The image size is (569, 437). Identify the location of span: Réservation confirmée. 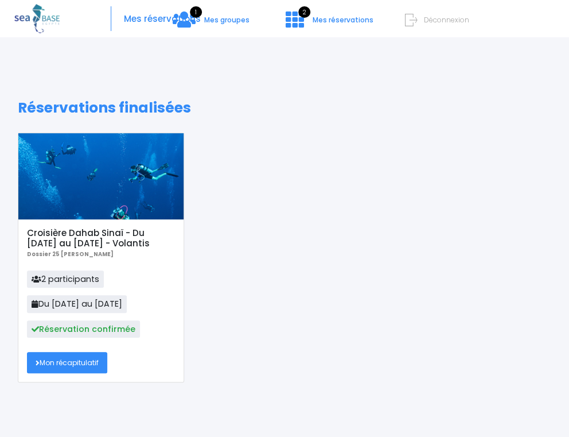
(83, 329).